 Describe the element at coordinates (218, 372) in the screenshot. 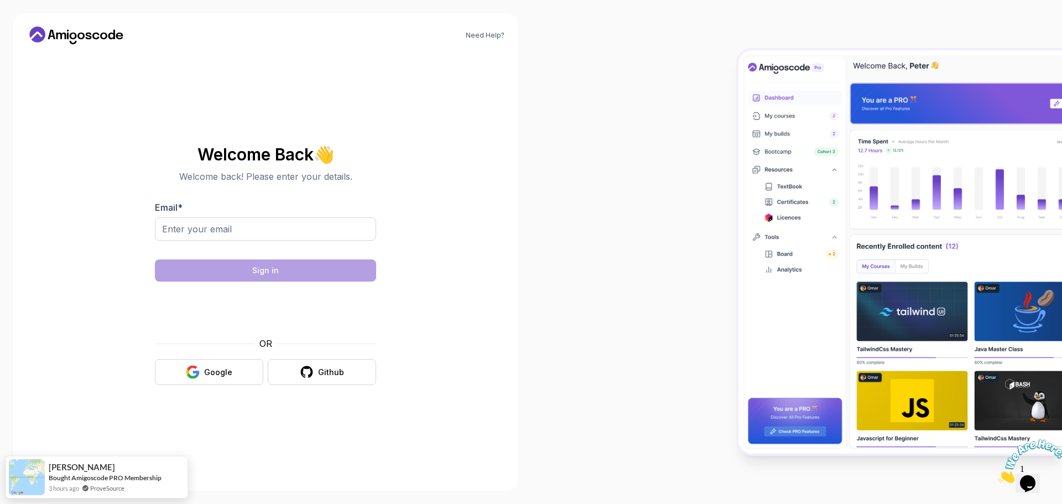

I see `div: Google` at that location.